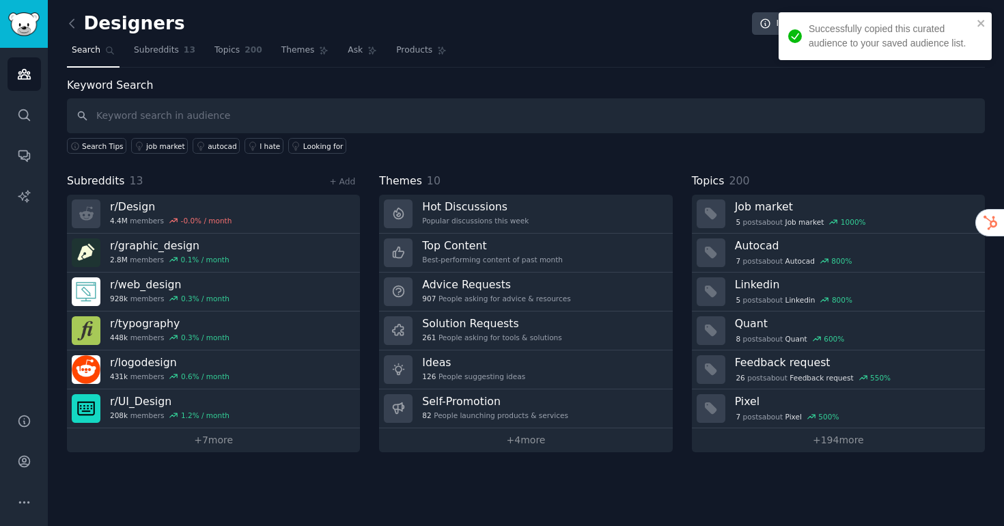 This screenshot has height=526, width=1004. Describe the element at coordinates (855, 401) in the screenshot. I see `h3: Pixel` at that location.